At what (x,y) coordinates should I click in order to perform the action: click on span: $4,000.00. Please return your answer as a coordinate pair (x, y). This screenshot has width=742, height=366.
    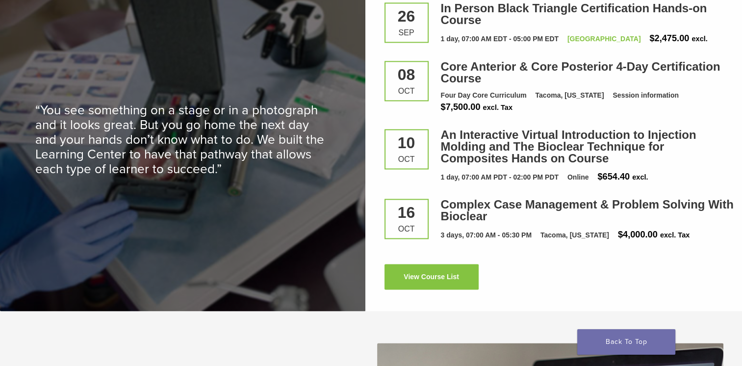
    Looking at the image, I should click on (637, 234).